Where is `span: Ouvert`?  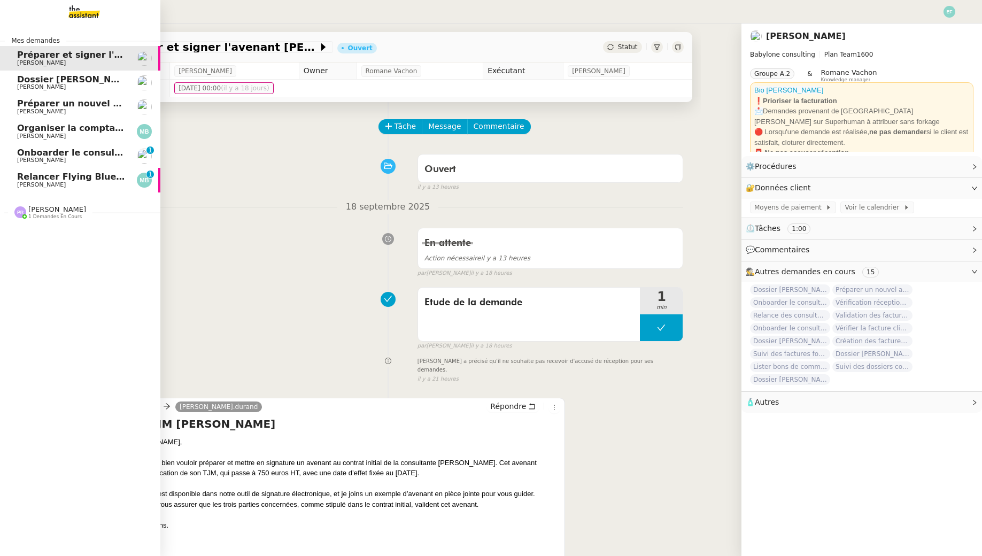
span: Ouvert is located at coordinates (440, 170).